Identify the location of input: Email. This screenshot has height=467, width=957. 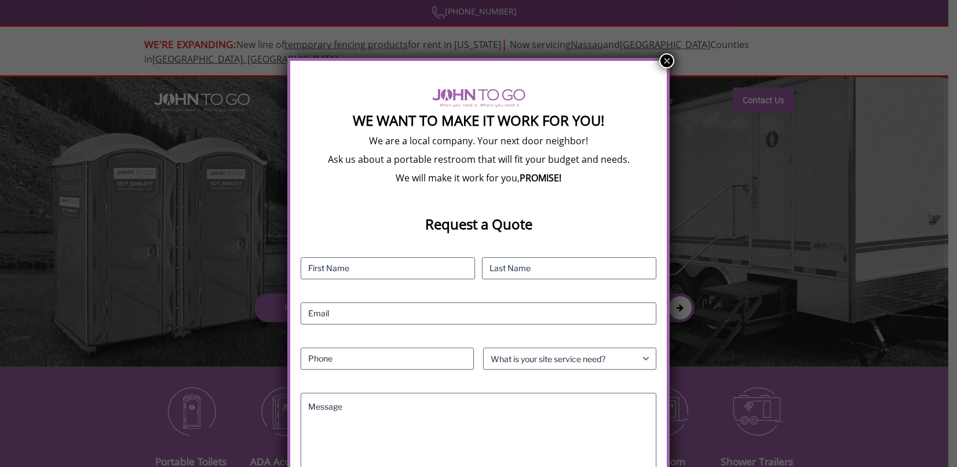
(478, 313).